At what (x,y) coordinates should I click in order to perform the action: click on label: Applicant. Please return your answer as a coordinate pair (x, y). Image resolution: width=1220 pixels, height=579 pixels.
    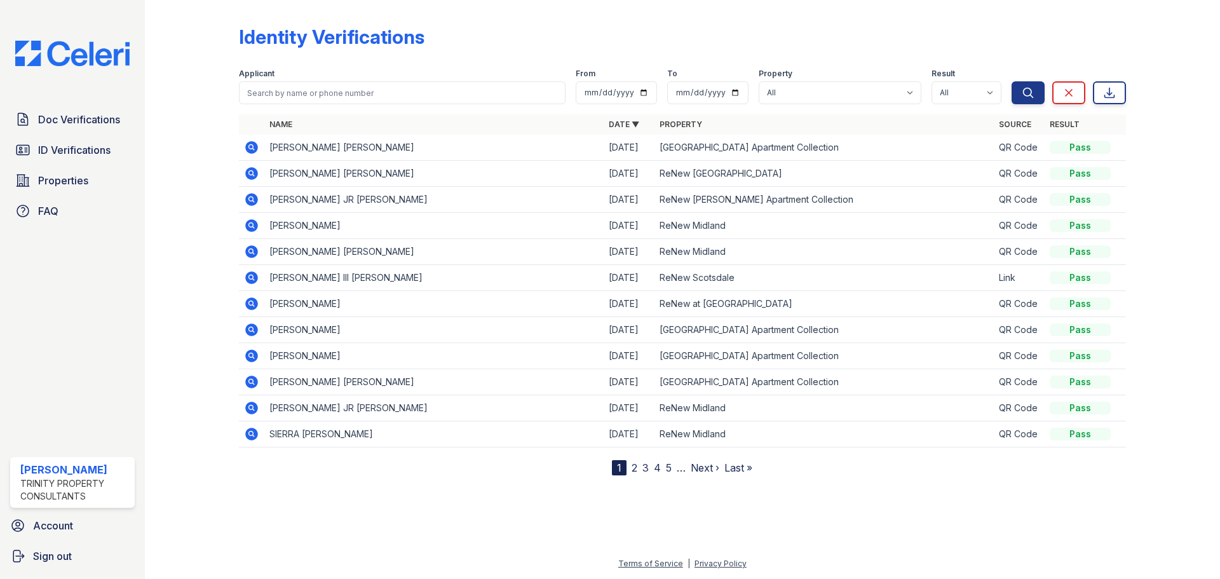
    Looking at the image, I should click on (257, 74).